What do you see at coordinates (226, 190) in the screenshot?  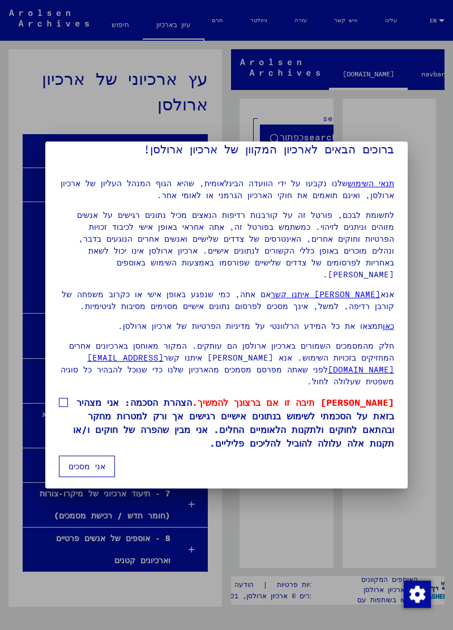 I see `p: שלנו נקבעו על ידי הוועדה הבינלאומית, שהיא הגוף המנהל העליון של ארכיון ארולסן, ואינם תואמים את חוק...` at bounding box center [226, 190].